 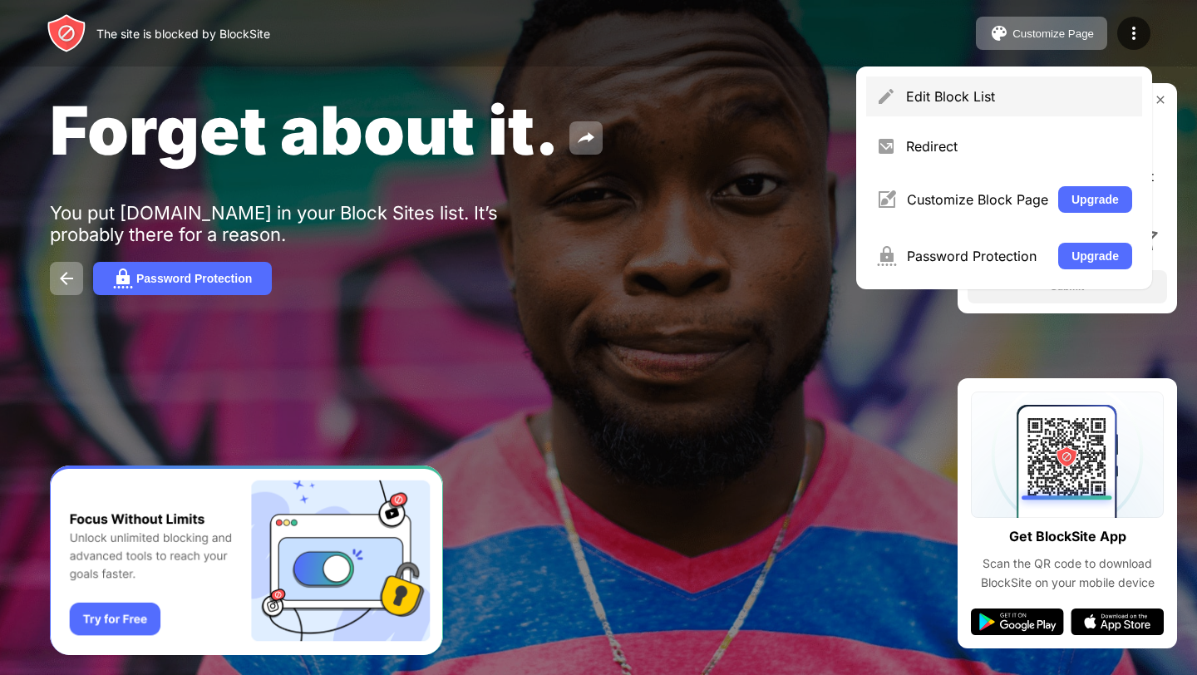 What do you see at coordinates (1053, 33) in the screenshot?
I see `div: Customize Page` at bounding box center [1053, 33].